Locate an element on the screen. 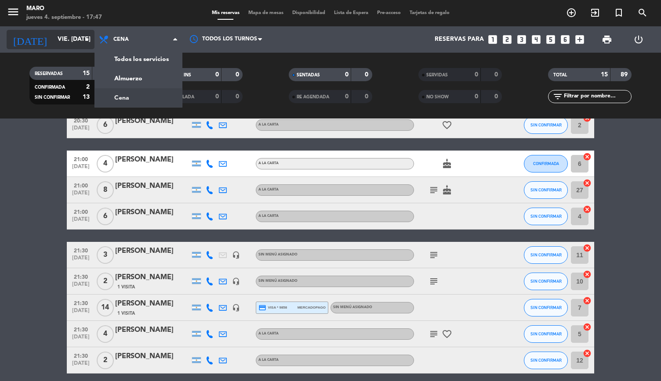 The image size is (661, 381). span: 8 is located at coordinates (105, 190).